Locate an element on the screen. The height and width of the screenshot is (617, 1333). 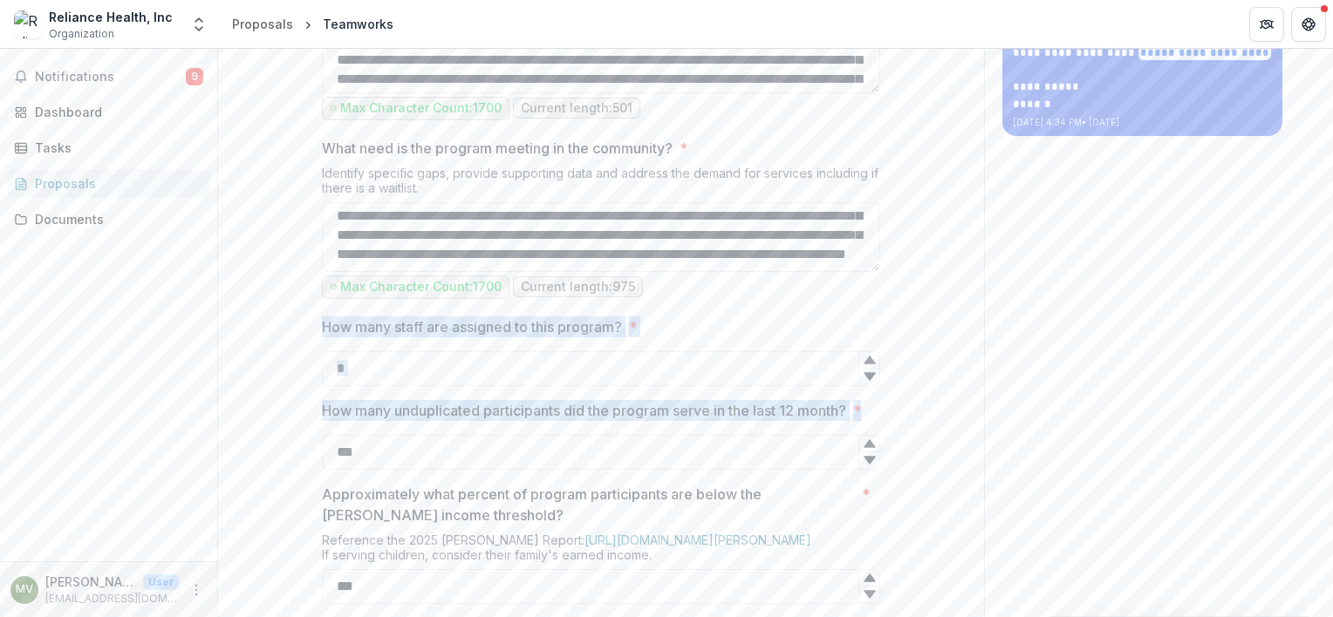
p: User is located at coordinates (160, 583).